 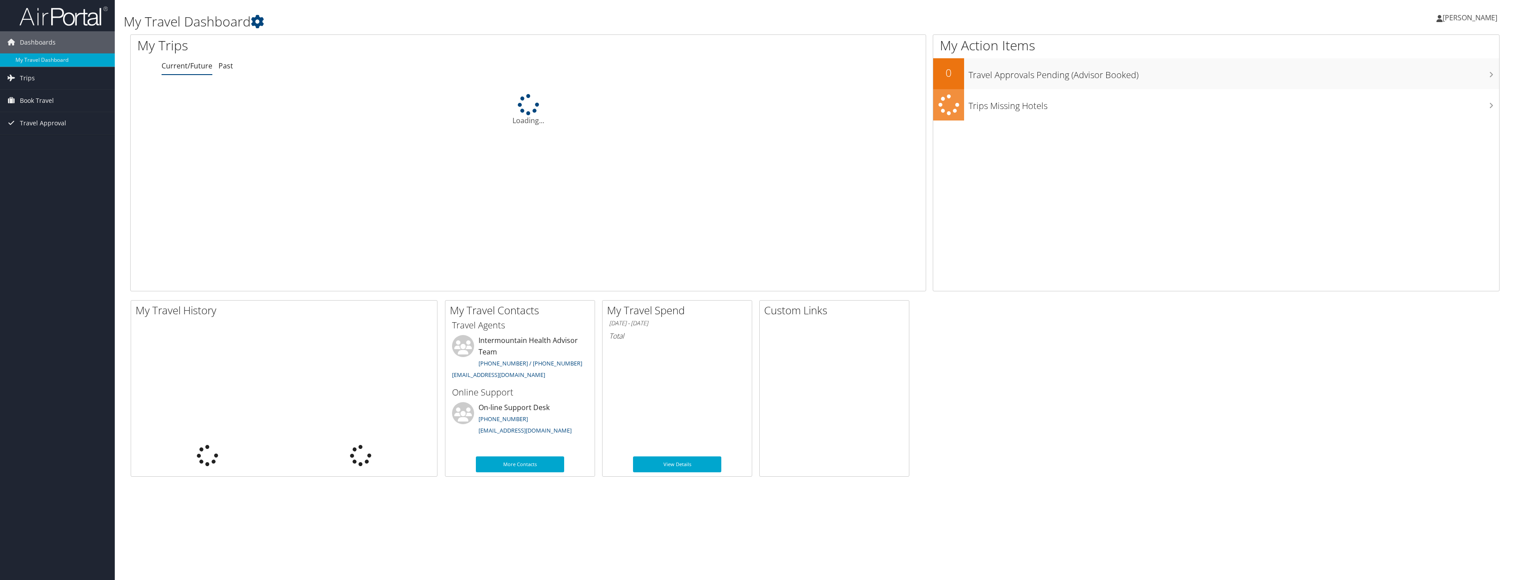 What do you see at coordinates (187, 66) in the screenshot?
I see `a: Current/Future` at bounding box center [187, 66].